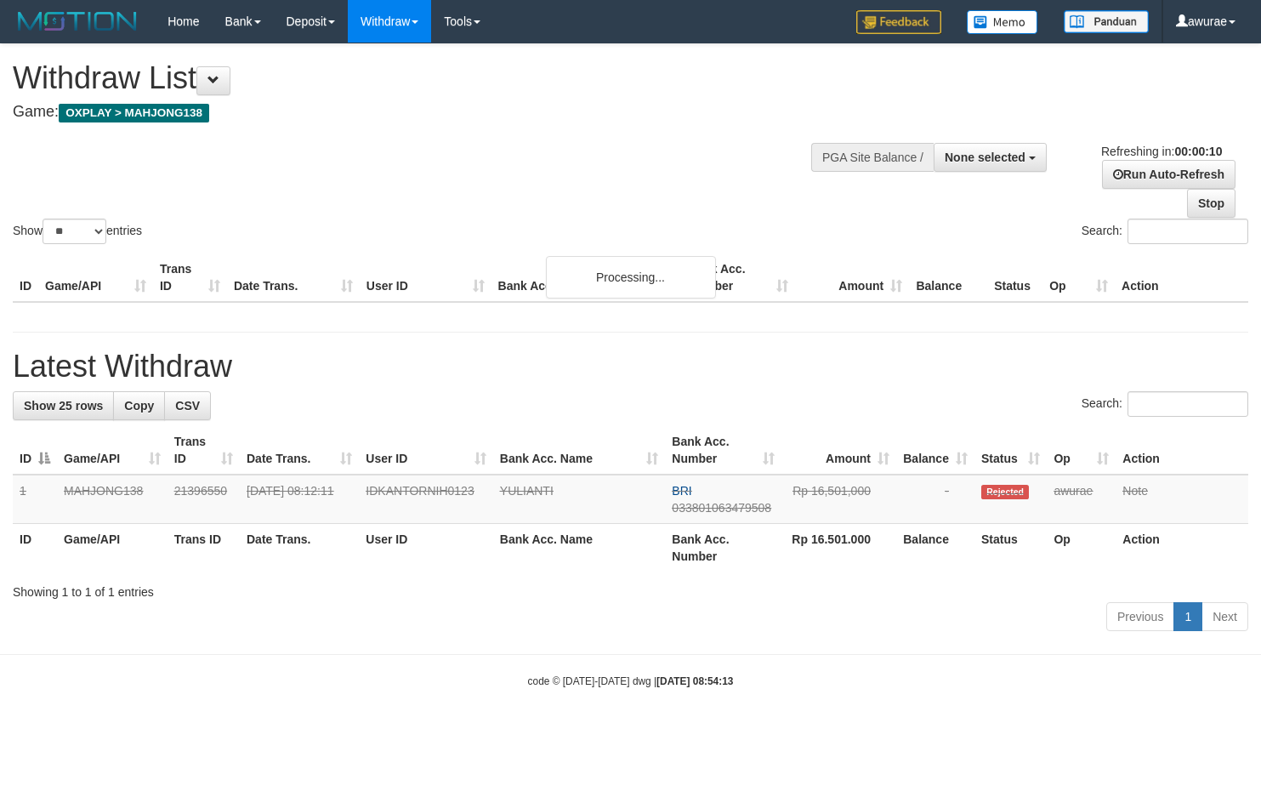  Describe the element at coordinates (630, 589) in the screenshot. I see `div: Showing 1 to 1 of 1 entries` at that location.